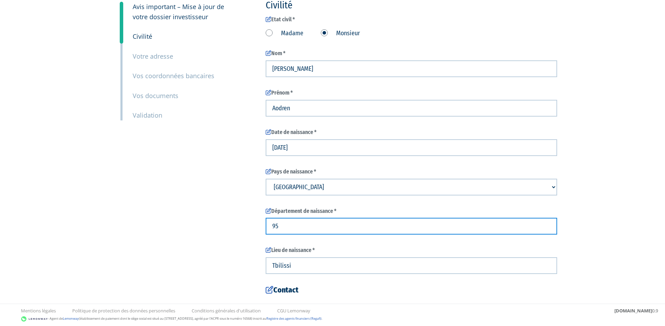 The width and height of the screenshot is (665, 326). Describe the element at coordinates (411, 290) in the screenshot. I see `h4: Contact` at that location.